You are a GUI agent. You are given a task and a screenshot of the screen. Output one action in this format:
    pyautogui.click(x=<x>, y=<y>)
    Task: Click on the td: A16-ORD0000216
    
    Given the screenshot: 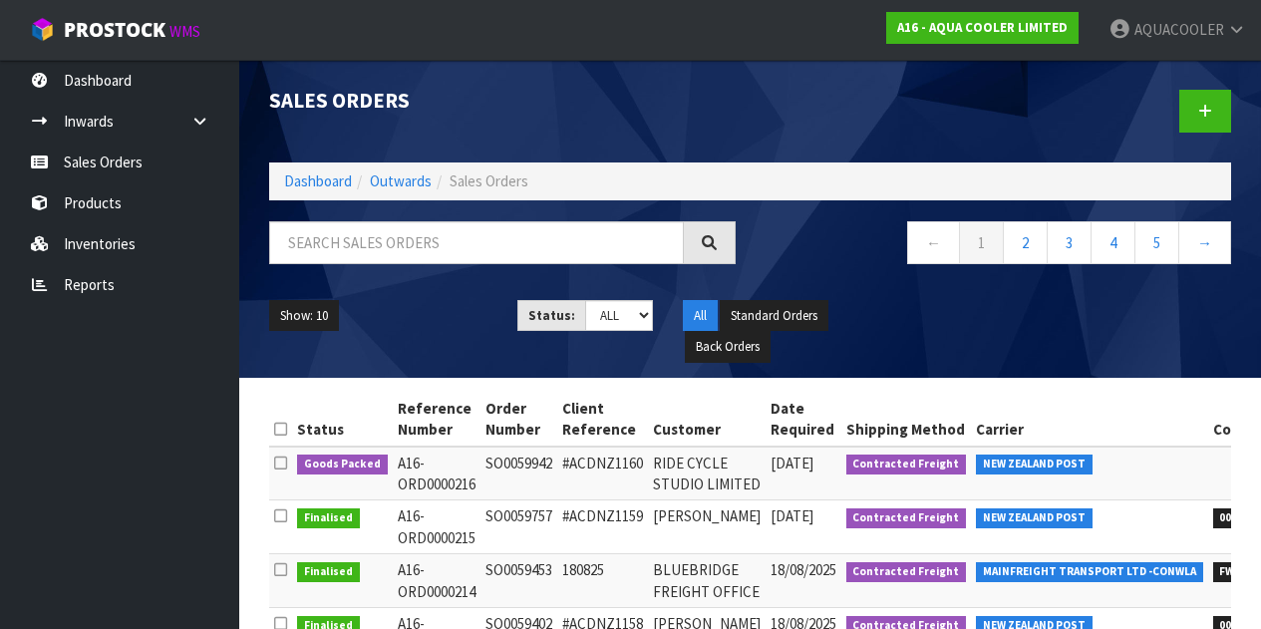 What is the action you would take?
    pyautogui.click(x=436, y=473)
    